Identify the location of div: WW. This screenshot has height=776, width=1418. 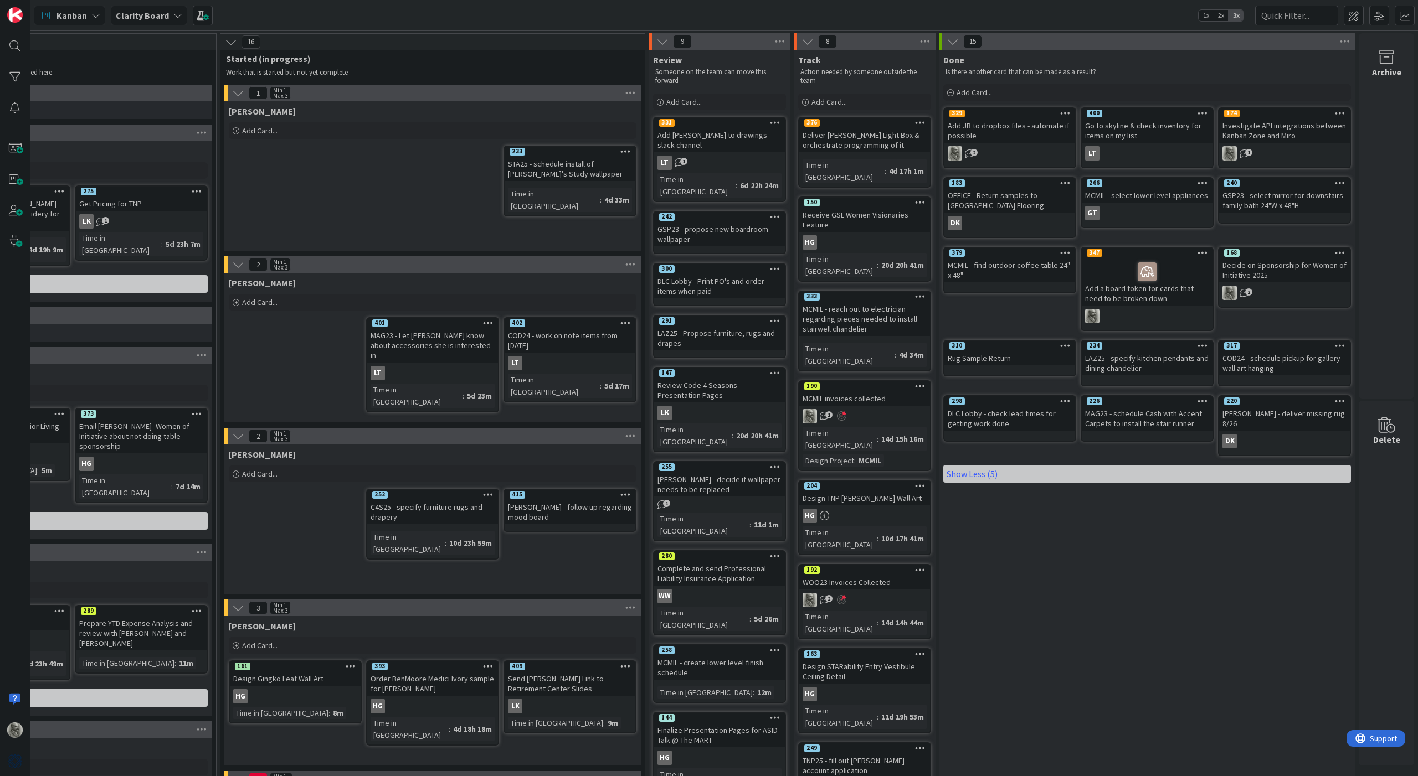
(665, 596).